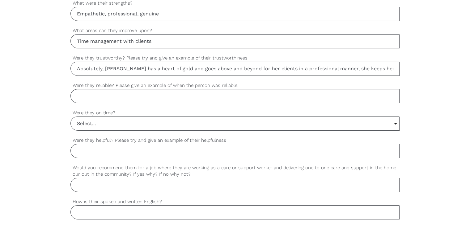 Image resolution: width=470 pixels, height=225 pixels. What do you see at coordinates (235, 31) in the screenshot?
I see `label: What areas can they improve upon?` at bounding box center [235, 31].